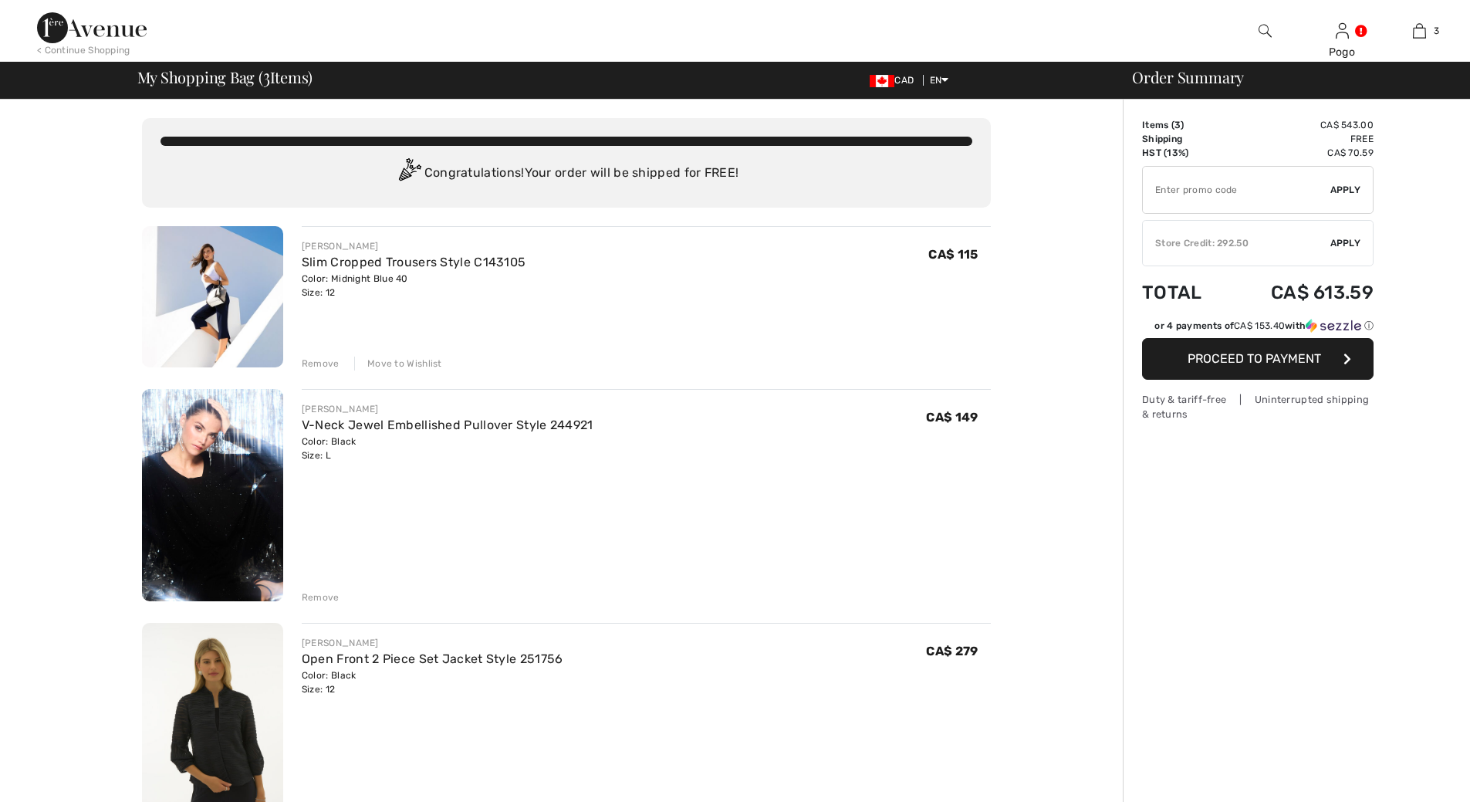 Image resolution: width=1470 pixels, height=802 pixels. What do you see at coordinates (894, 80) in the screenshot?
I see `span: CAD` at bounding box center [894, 80].